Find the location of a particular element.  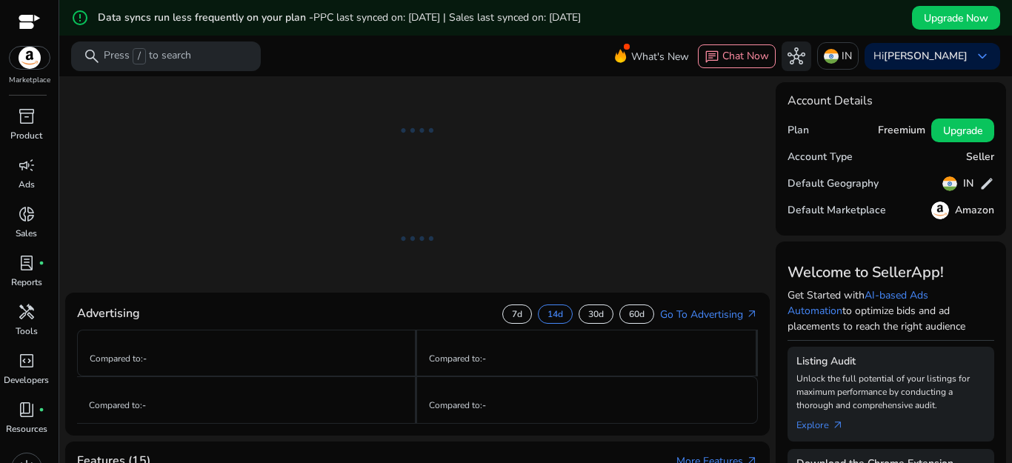

mat-icon: error_outline is located at coordinates (80, 18).